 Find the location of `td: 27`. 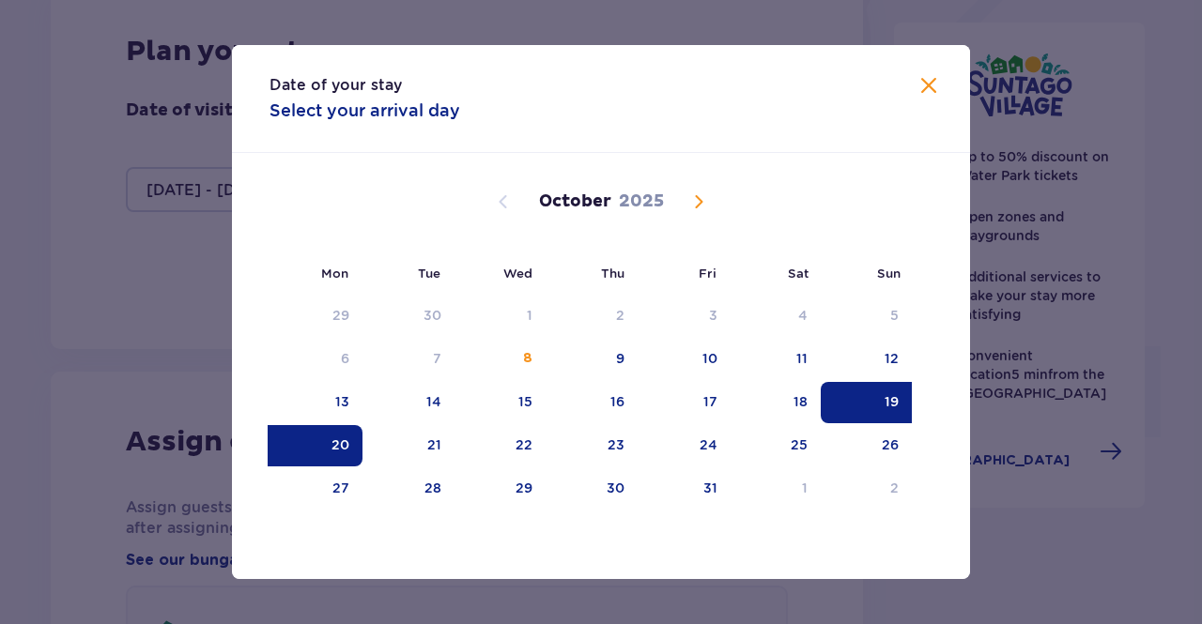

td: 27 is located at coordinates (315, 489).